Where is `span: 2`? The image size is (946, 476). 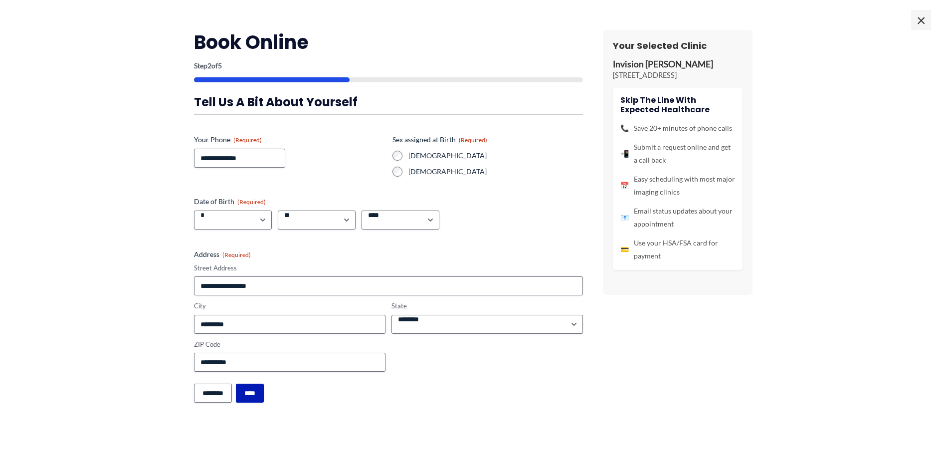
span: 2 is located at coordinates (209, 65).